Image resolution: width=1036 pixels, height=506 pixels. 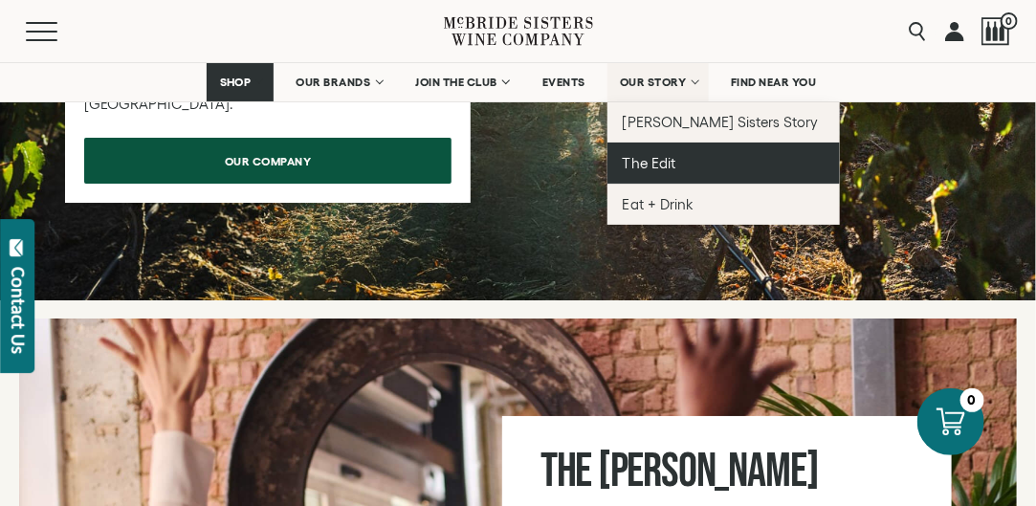 I want to click on a: our company, so click(x=268, y=161).